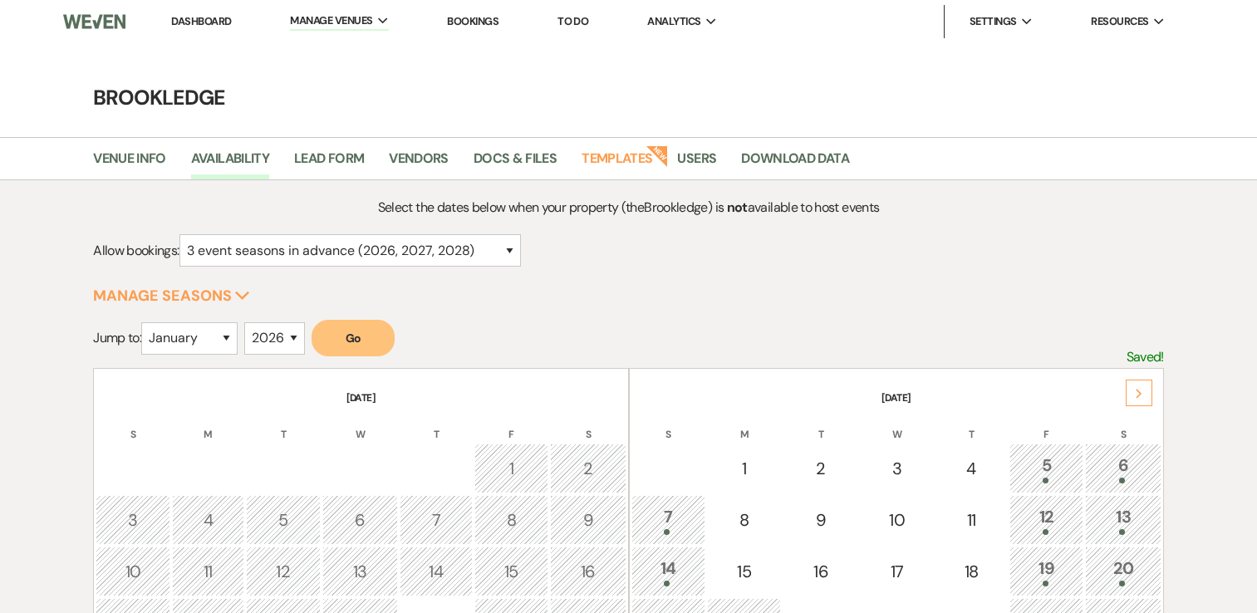 This screenshot has height=613, width=1257. What do you see at coordinates (515, 164) in the screenshot?
I see `a: Docs & Files` at bounding box center [515, 164].